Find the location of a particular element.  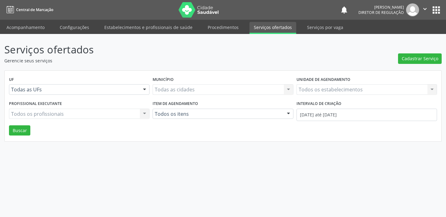

img: img is located at coordinates (412, 10).